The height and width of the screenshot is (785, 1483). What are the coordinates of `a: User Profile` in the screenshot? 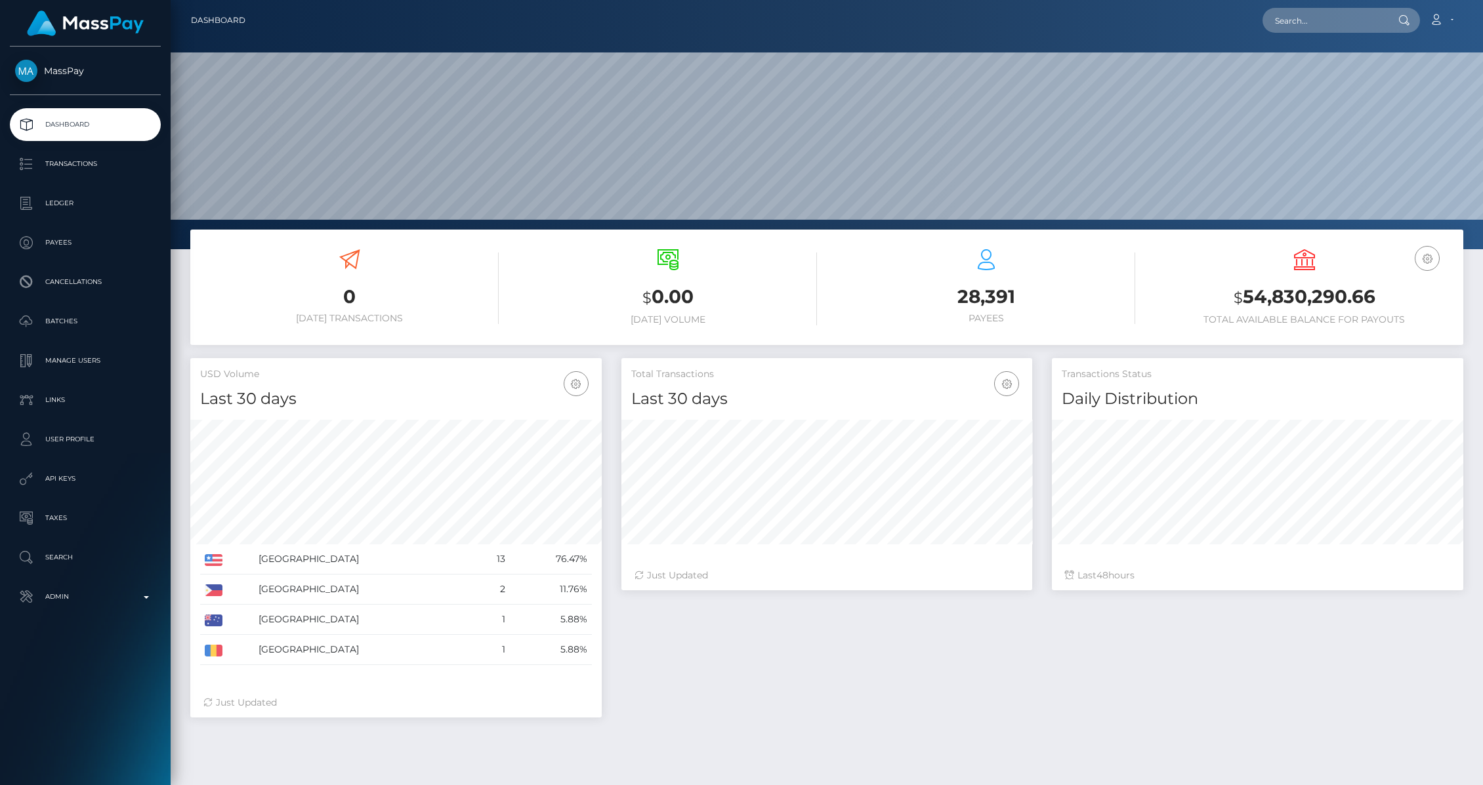 It's located at (85, 440).